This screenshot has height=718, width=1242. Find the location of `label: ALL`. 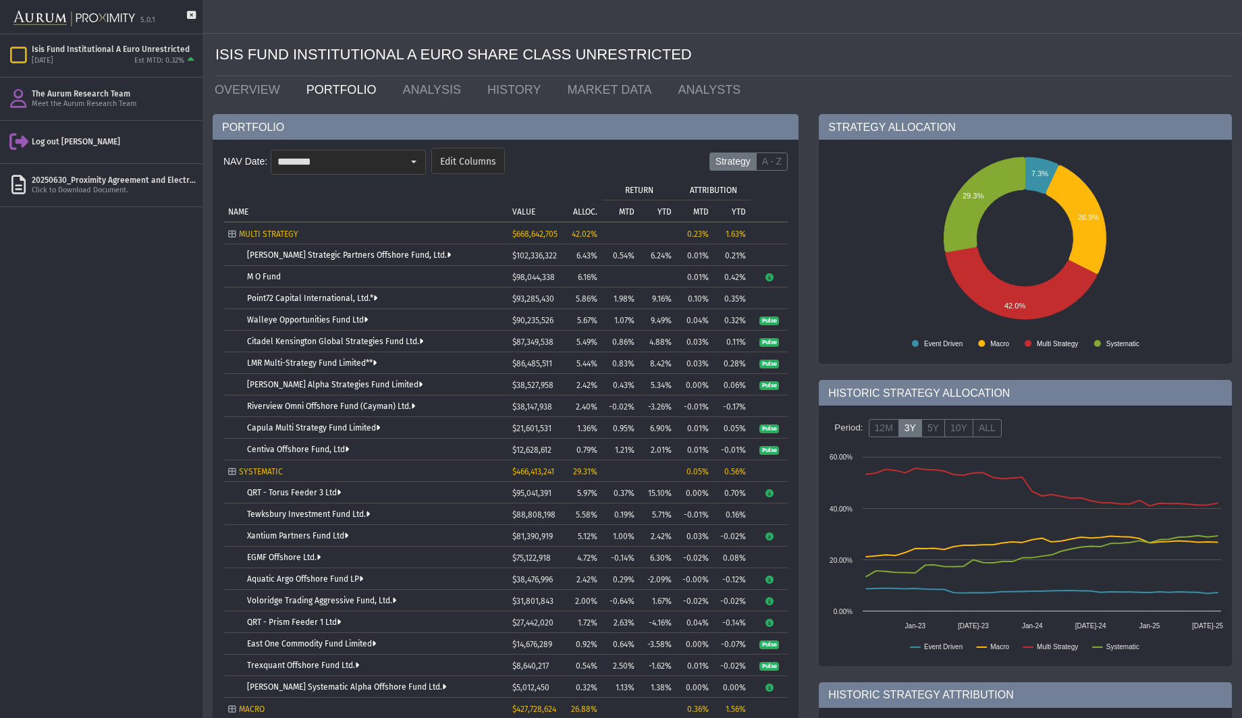

label: ALL is located at coordinates (987, 429).